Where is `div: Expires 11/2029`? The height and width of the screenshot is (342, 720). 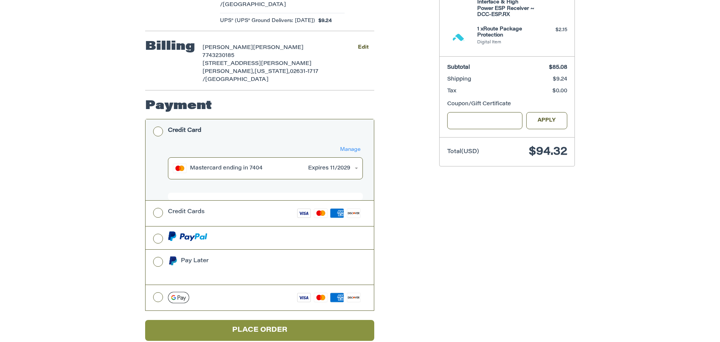 div: Expires 11/2029 is located at coordinates (329, 168).